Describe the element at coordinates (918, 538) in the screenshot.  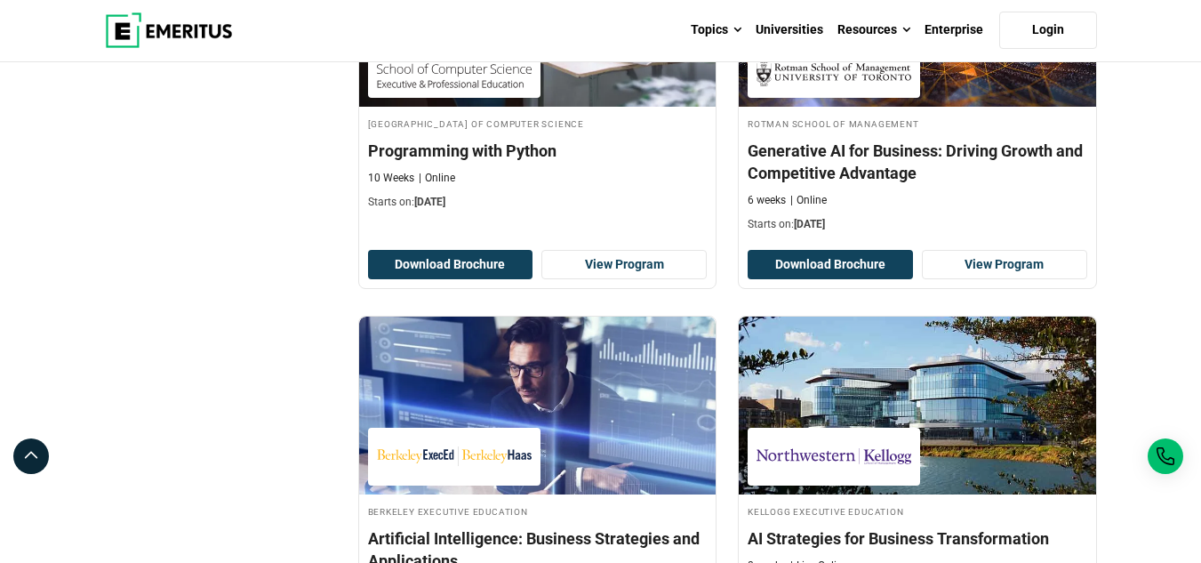
I see `h4: AI Strategies for Business Transformation` at that location.